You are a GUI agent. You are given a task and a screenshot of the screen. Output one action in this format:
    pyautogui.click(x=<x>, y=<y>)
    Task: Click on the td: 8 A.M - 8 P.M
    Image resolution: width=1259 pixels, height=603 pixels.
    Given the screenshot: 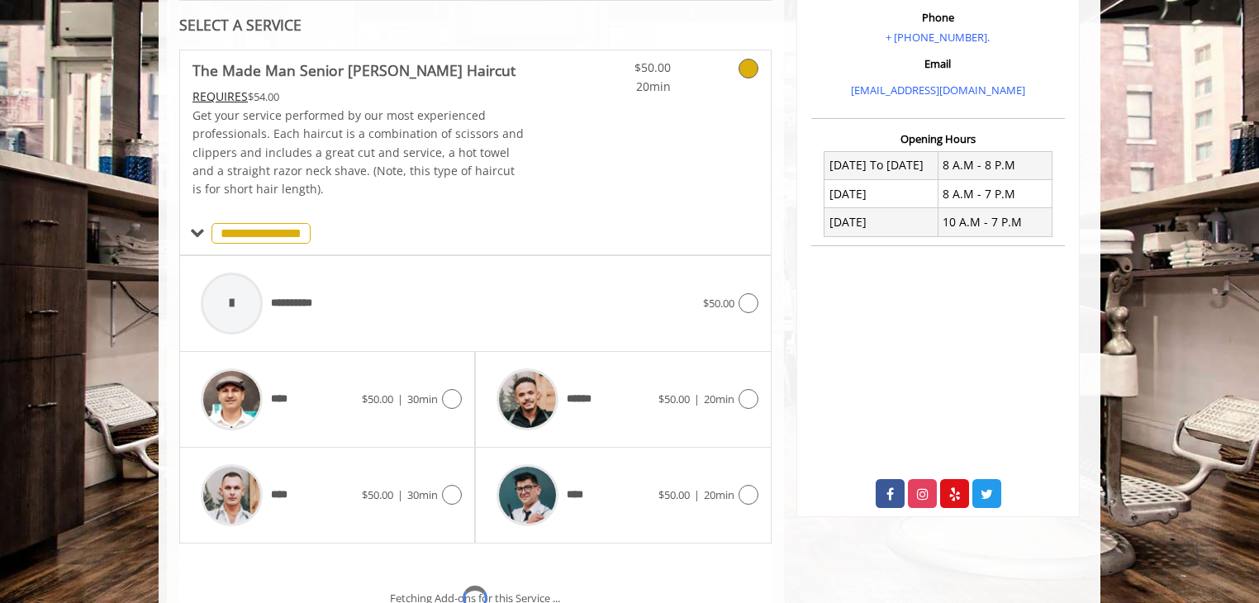 What is the action you would take?
    pyautogui.click(x=995, y=165)
    